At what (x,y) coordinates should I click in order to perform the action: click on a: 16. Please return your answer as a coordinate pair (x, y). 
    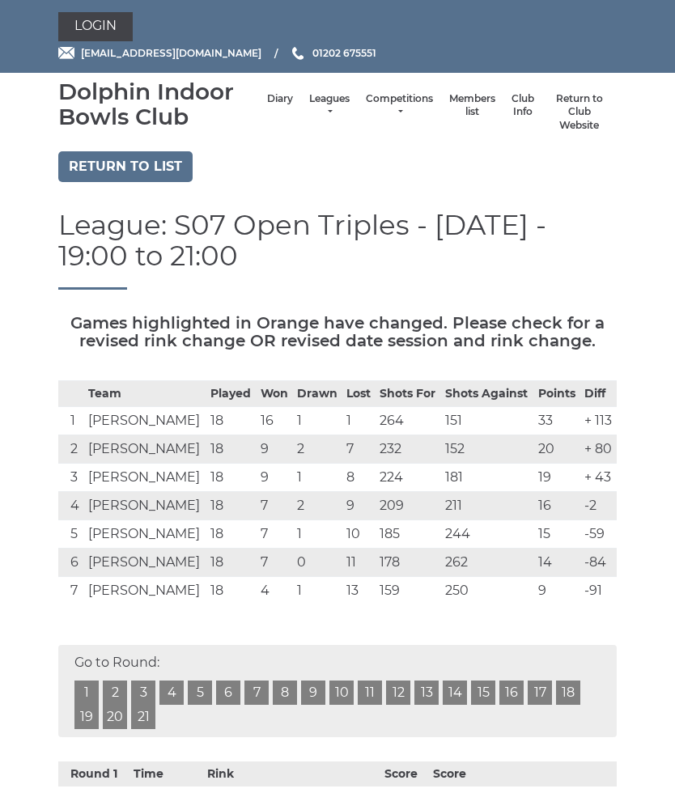
    Looking at the image, I should click on (511, 692).